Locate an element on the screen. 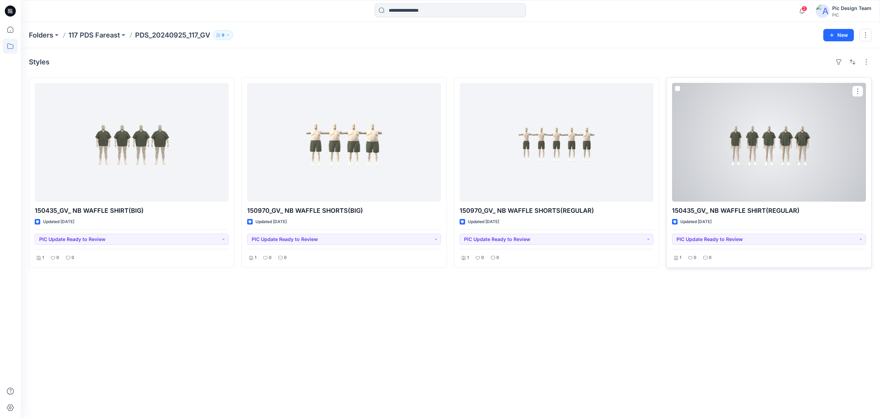 This screenshot has width=880, height=418. a: 150970_GV_ NB WAFFLE SHORTS(BIG) is located at coordinates (344, 142).